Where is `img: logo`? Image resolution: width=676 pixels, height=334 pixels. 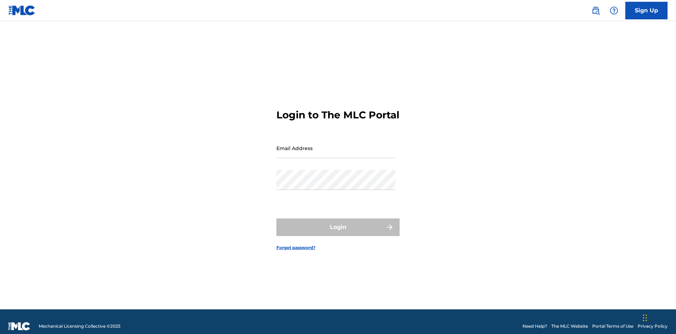
img: logo is located at coordinates (19, 326).